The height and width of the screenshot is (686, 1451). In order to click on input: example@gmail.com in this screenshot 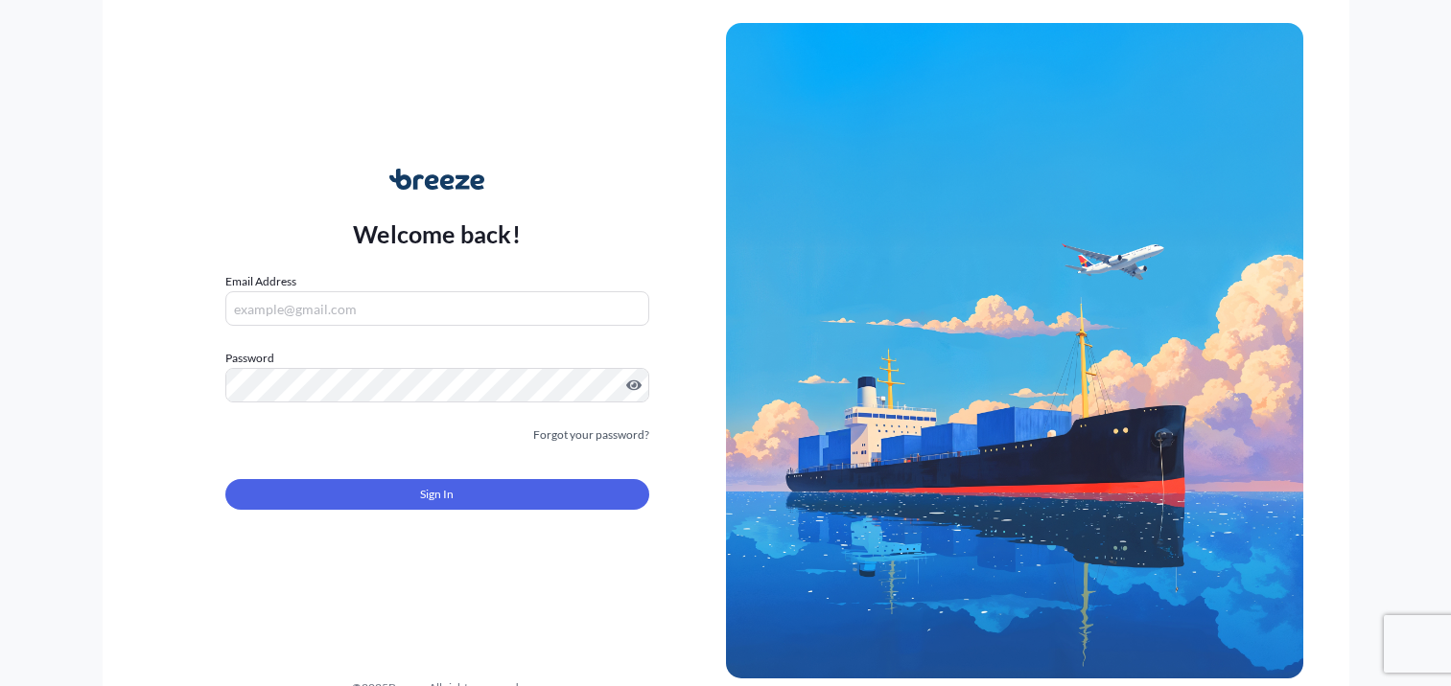, I will do `click(437, 309)`.